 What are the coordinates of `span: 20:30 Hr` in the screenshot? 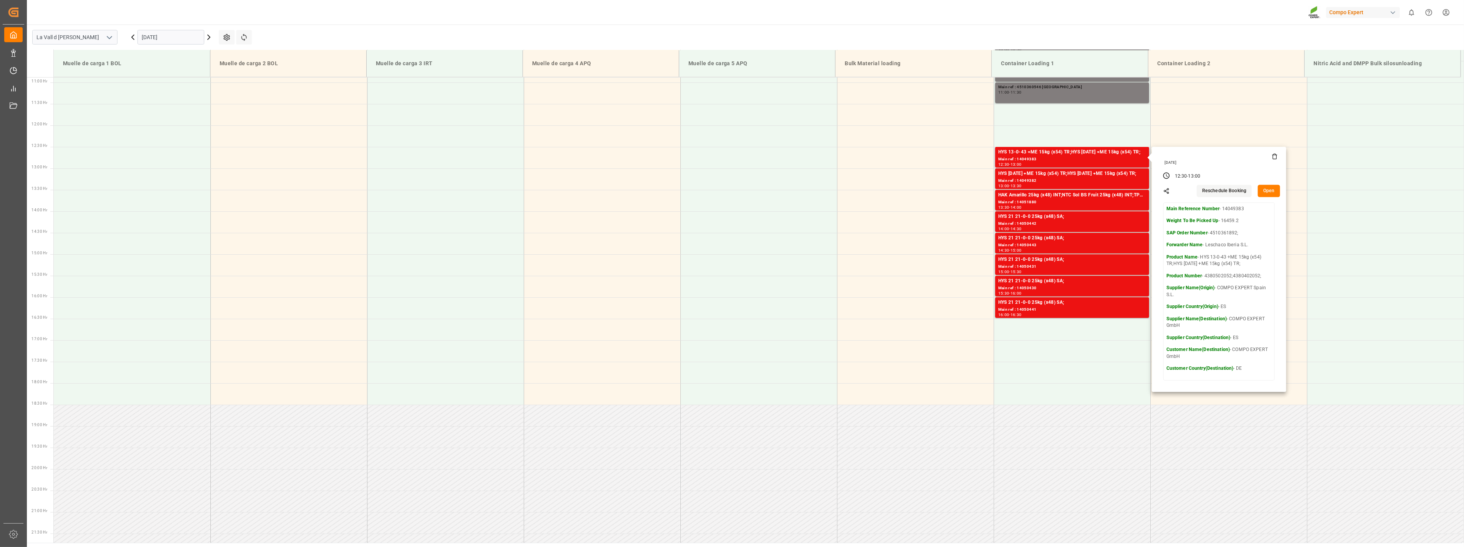 It's located at (39, 489).